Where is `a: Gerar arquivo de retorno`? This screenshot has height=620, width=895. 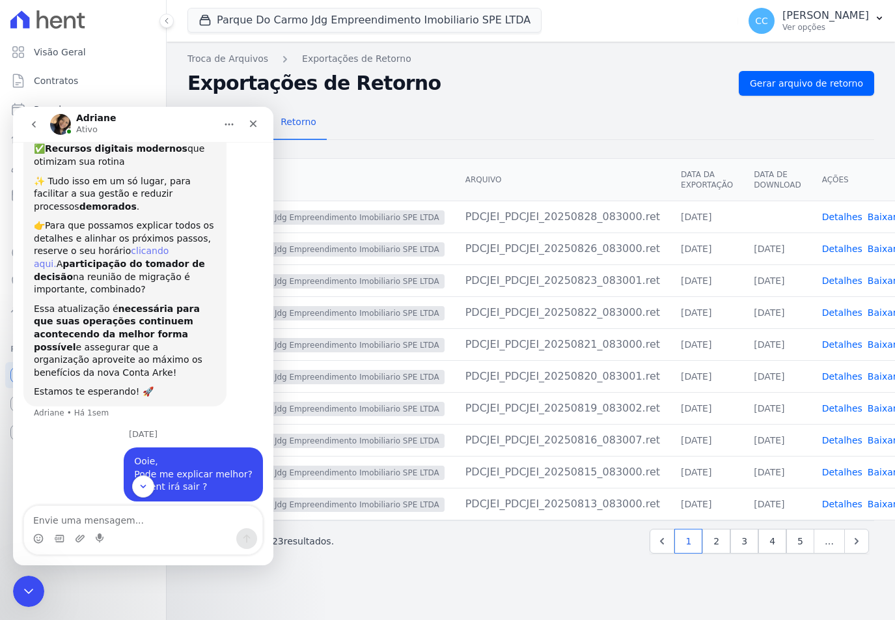 a: Gerar arquivo de retorno is located at coordinates (807, 83).